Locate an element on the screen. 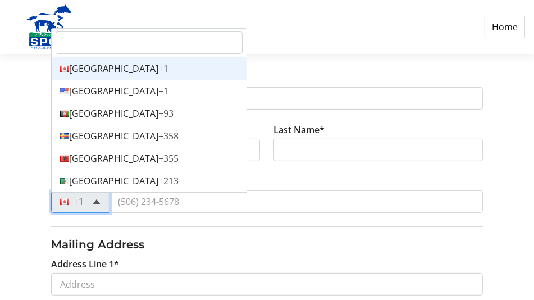 This screenshot has width=534, height=300. span: +213 is located at coordinates (168, 181).